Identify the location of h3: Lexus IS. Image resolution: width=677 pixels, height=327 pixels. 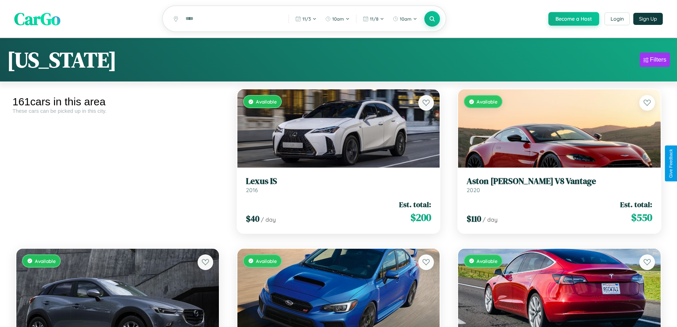
(339, 181).